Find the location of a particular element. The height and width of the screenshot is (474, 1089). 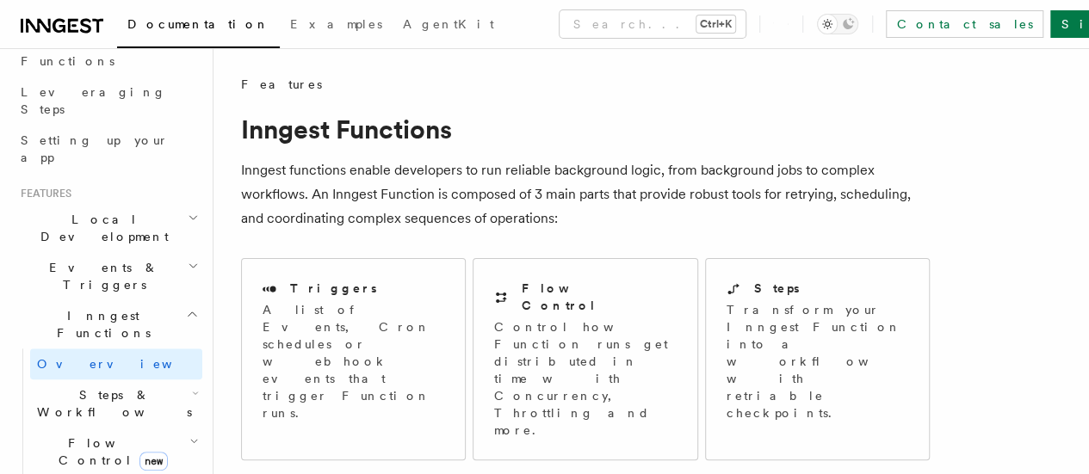

span: Events & Triggers is located at coordinates (101, 276).